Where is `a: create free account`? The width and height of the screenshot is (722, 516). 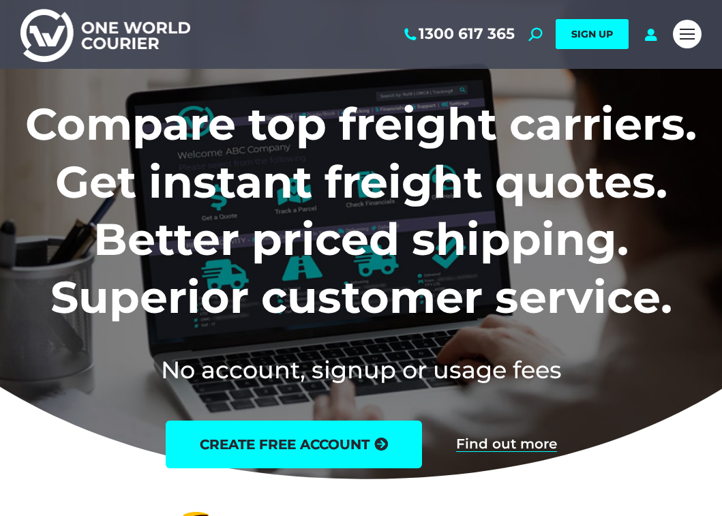 a: create free account is located at coordinates (294, 444).